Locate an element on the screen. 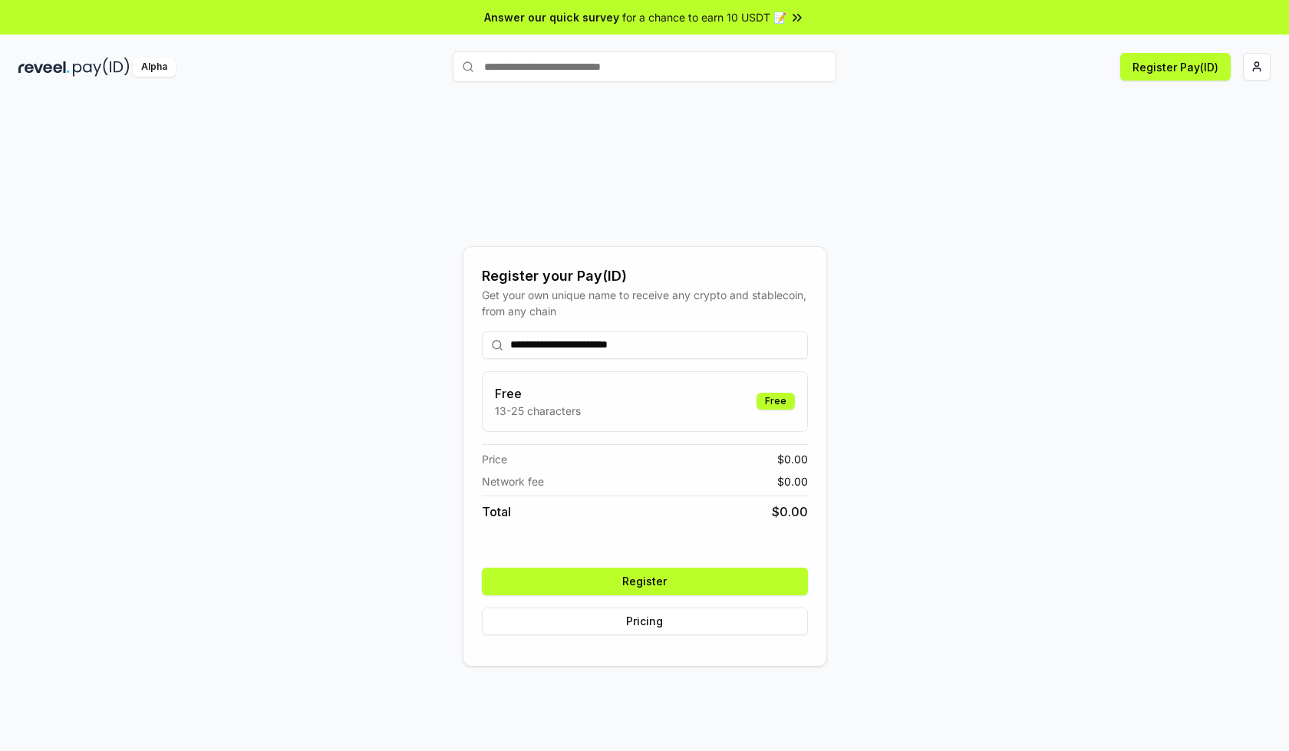 The height and width of the screenshot is (751, 1289). img: pay_id is located at coordinates (101, 67).